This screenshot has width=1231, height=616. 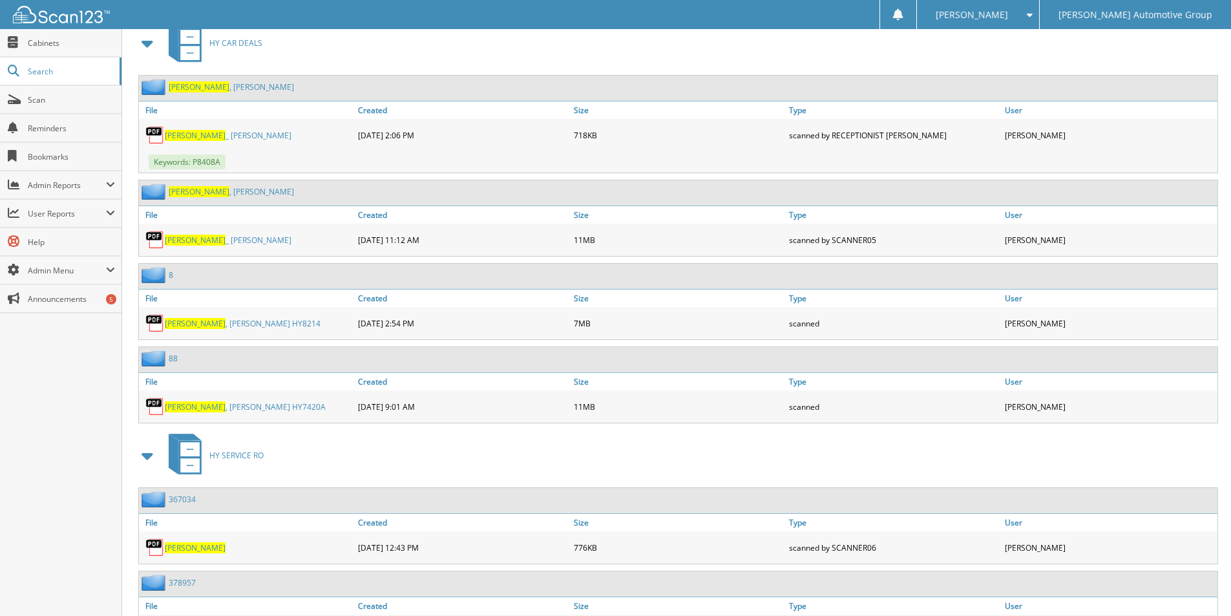 What do you see at coordinates (71, 298) in the screenshot?
I see `span: Announcements` at bounding box center [71, 298].